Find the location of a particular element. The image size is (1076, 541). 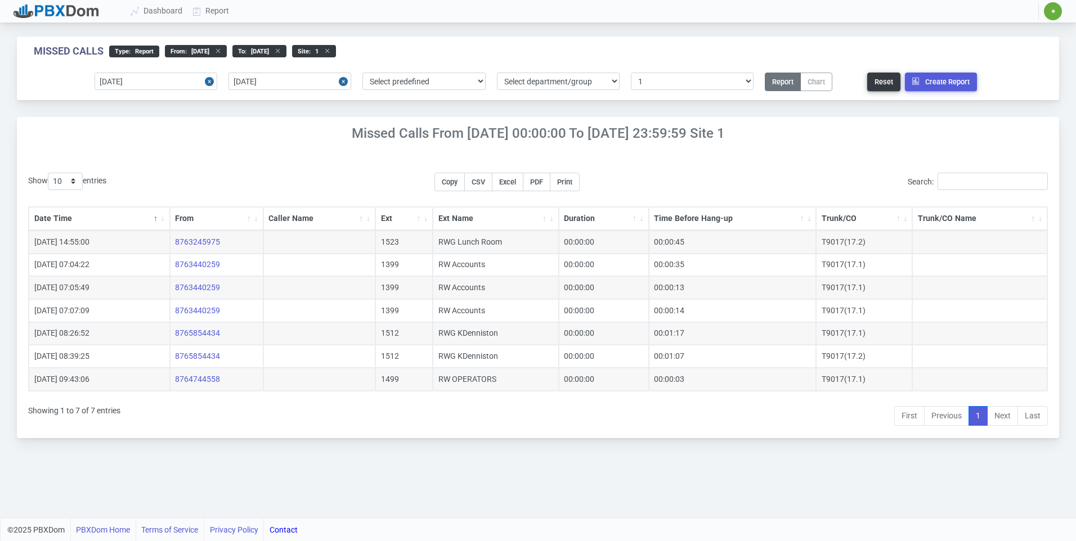

td: RW OPERATORS is located at coordinates (495, 379).